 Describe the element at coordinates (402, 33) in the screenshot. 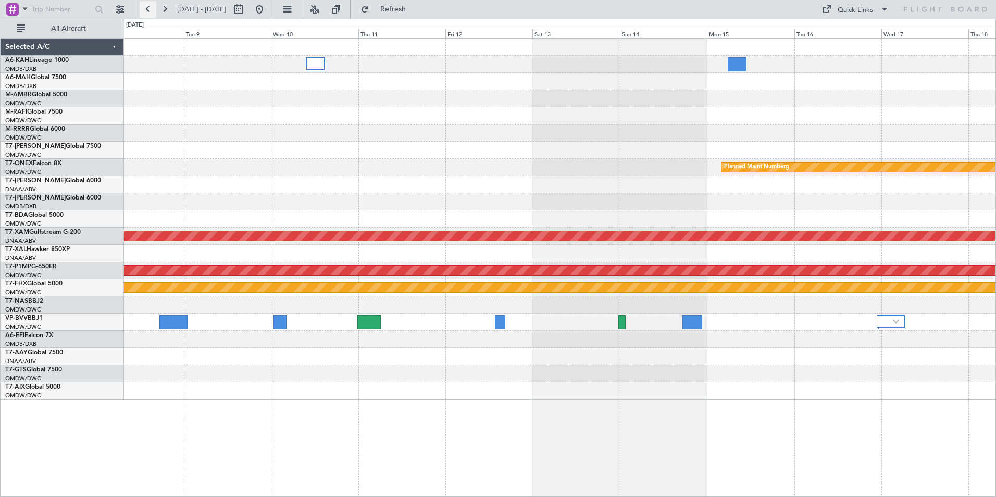

I see `div: Thu 11` at that location.